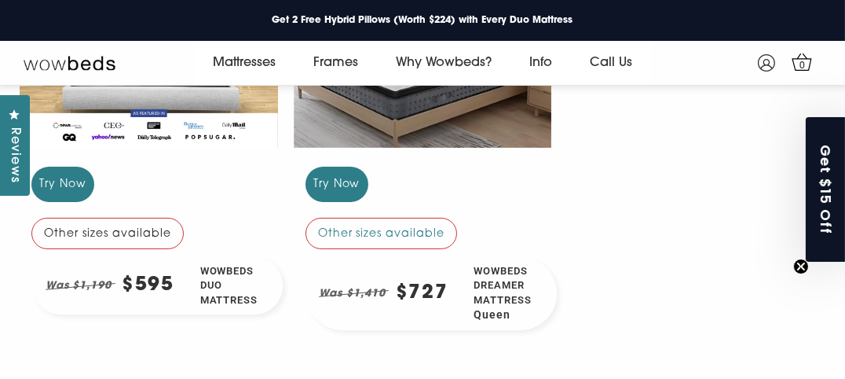  I want to click on a: 0, so click(802, 61).